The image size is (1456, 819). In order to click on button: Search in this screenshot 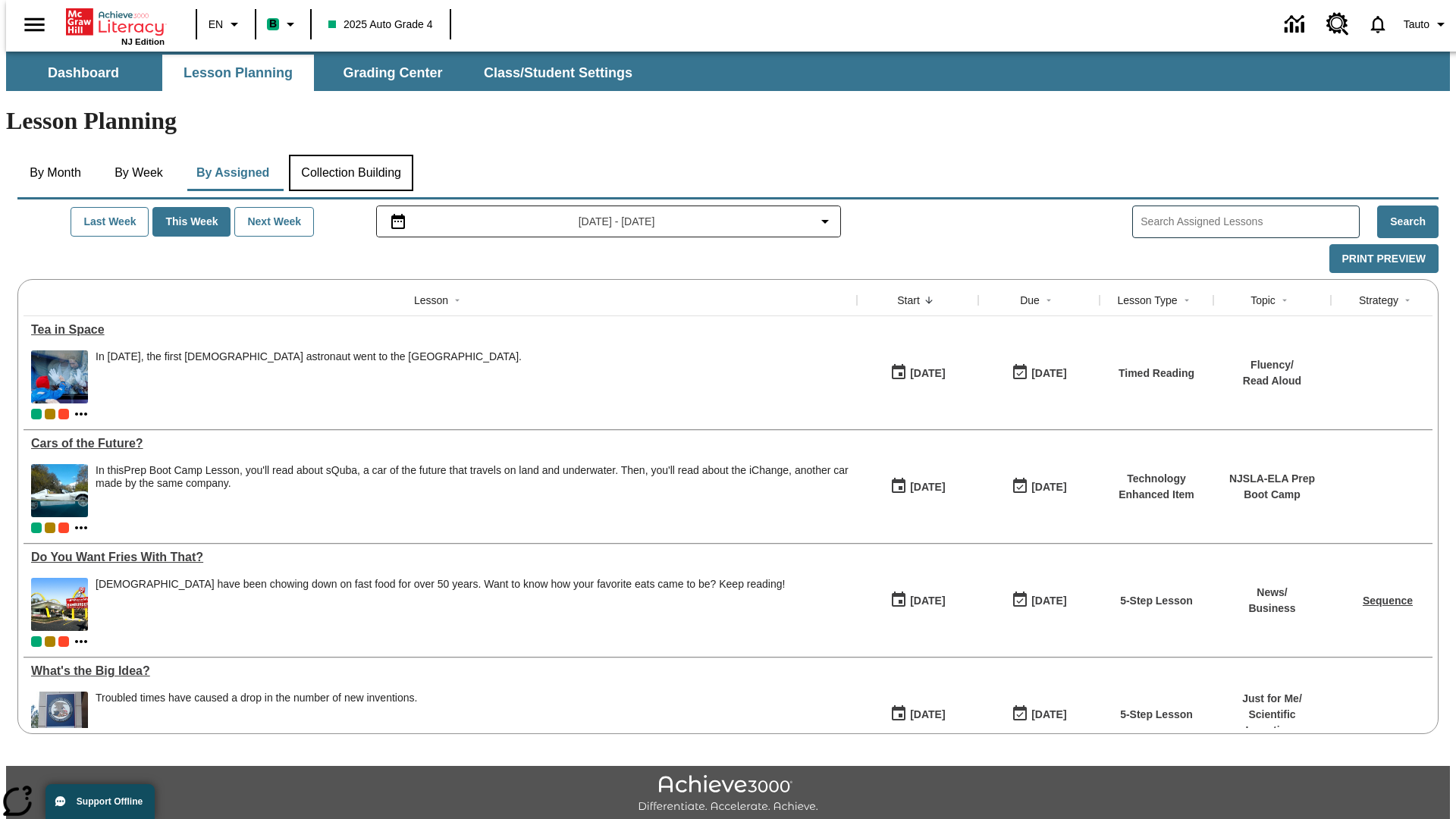, I will do `click(1407, 221)`.